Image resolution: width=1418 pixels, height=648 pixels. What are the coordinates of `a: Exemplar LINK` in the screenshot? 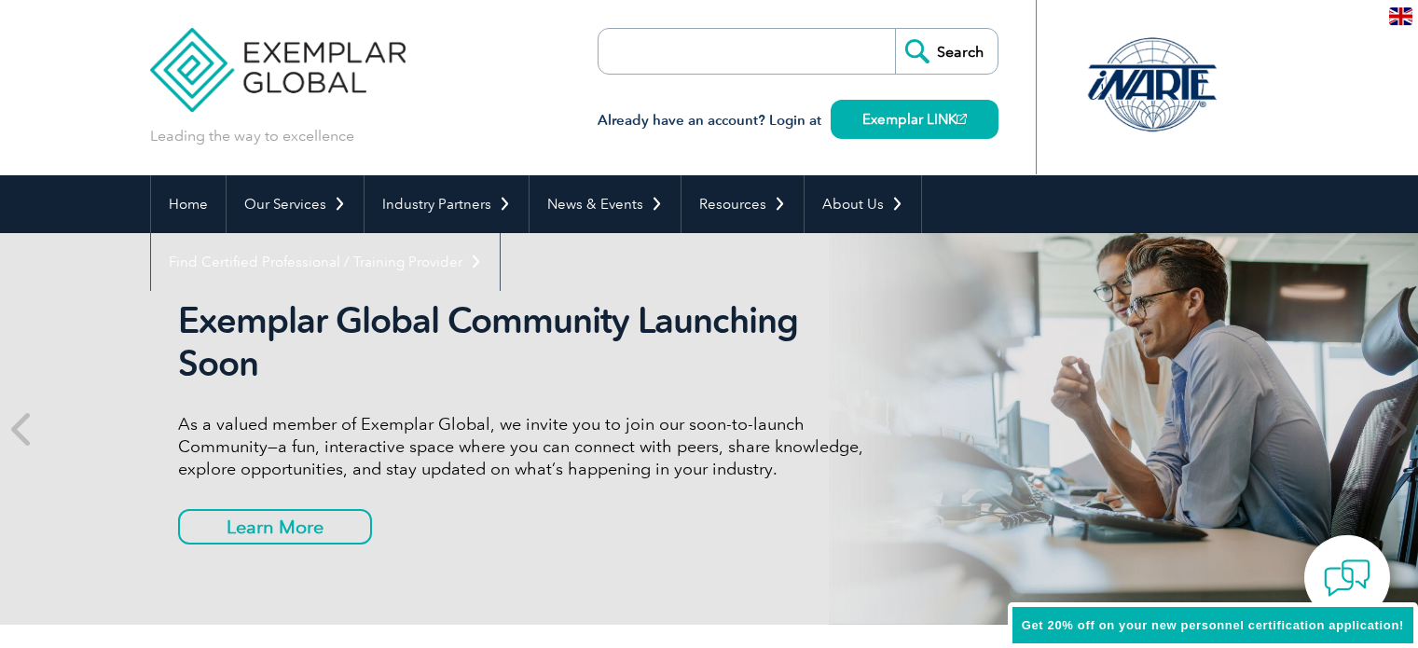 It's located at (914, 119).